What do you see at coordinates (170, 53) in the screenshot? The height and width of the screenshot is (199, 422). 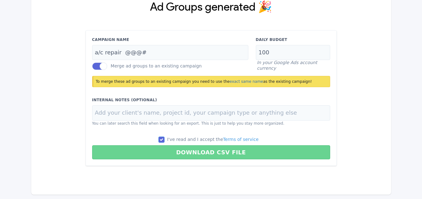 I see `input: Campaign Name` at bounding box center [170, 53].